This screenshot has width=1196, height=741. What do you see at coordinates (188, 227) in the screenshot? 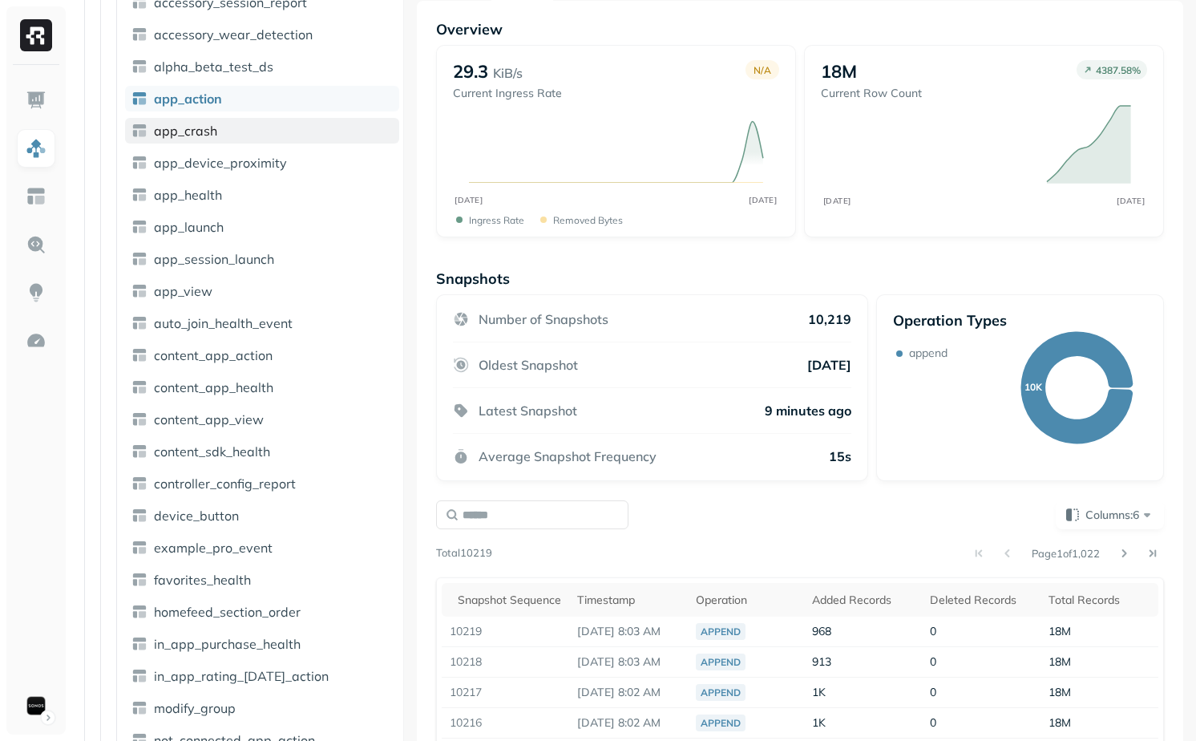
I see `span: app_launch` at bounding box center [188, 227].